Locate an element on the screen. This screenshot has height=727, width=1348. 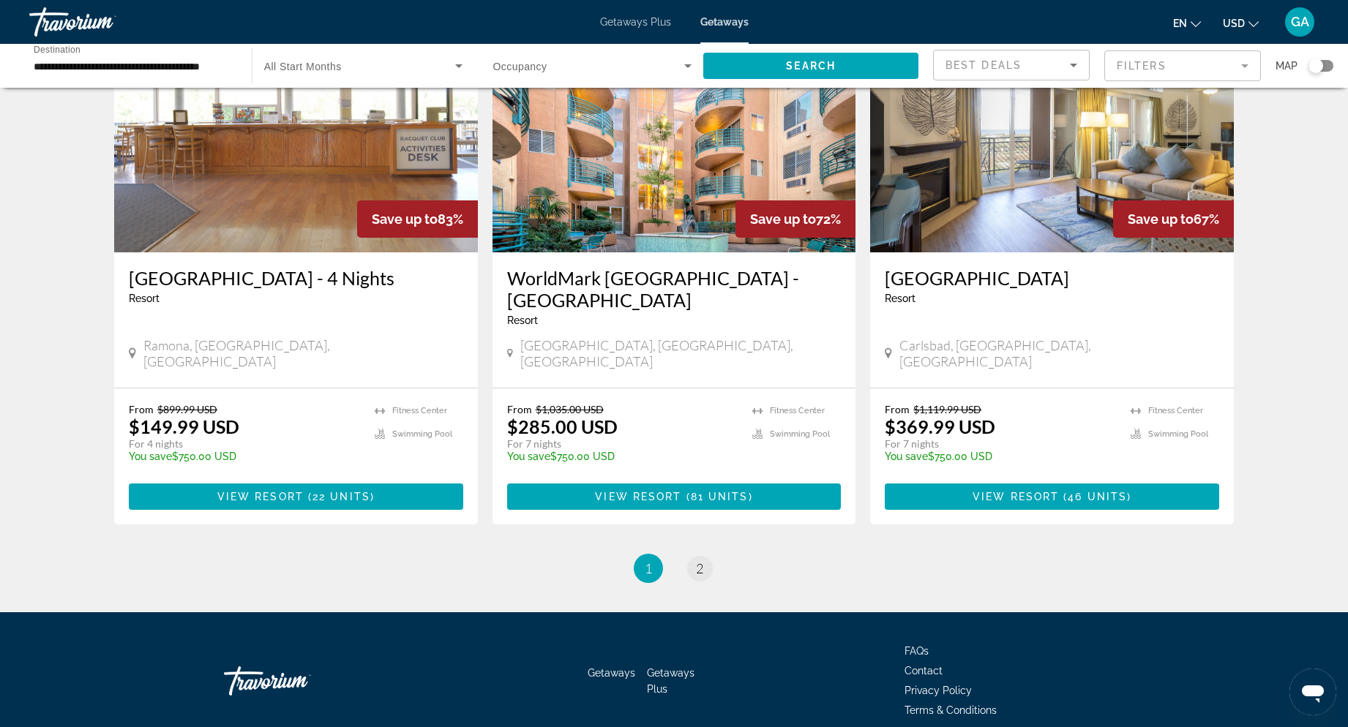
span: Terms & Conditions is located at coordinates (950, 710).